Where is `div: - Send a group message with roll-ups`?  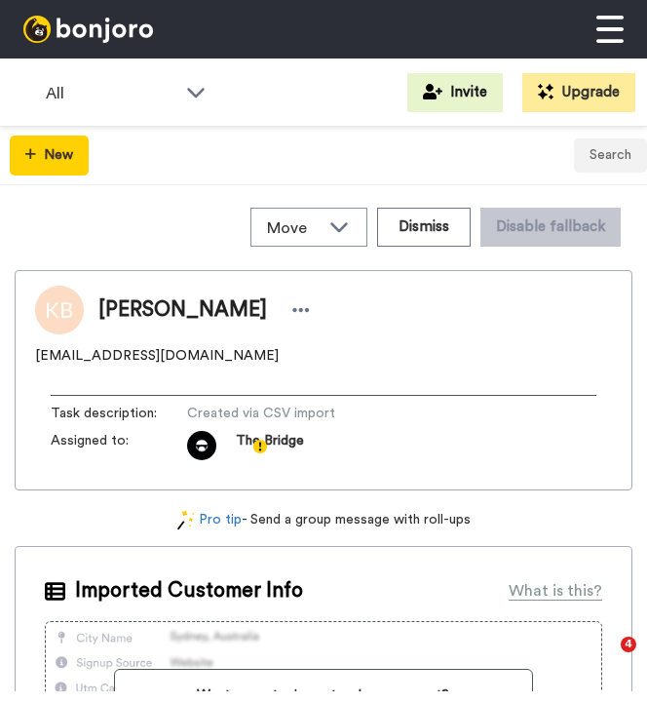
div: - Send a group message with roll-ups is located at coordinates (324, 520).